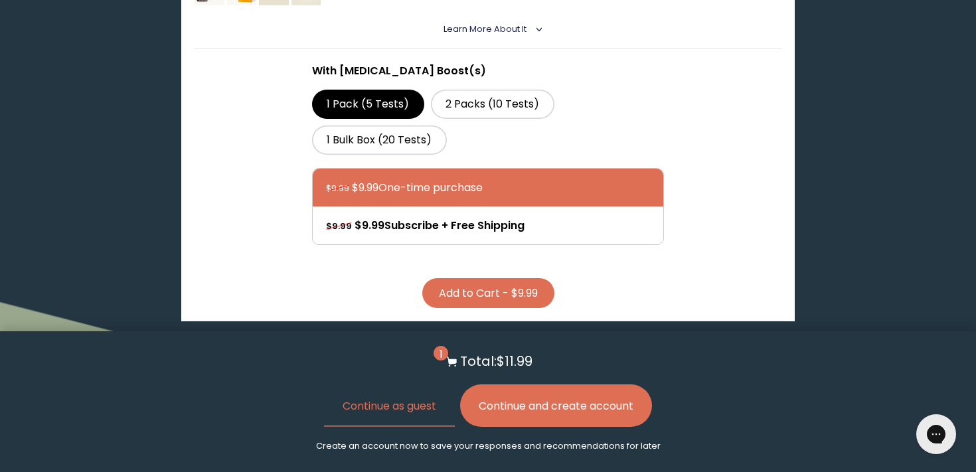  Describe the element at coordinates (379, 140) in the screenshot. I see `label: 1 Bulk Box (20 Tests)` at that location.